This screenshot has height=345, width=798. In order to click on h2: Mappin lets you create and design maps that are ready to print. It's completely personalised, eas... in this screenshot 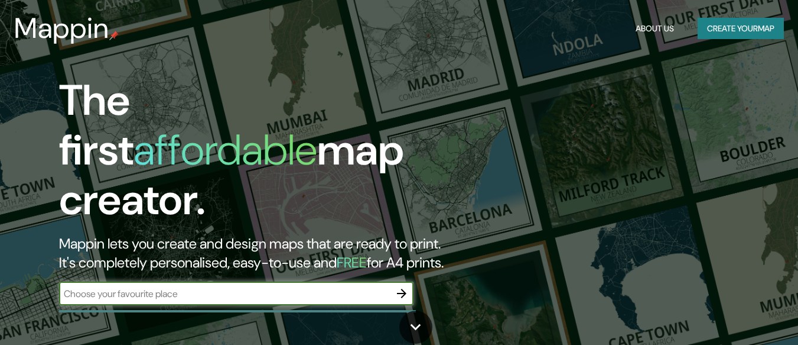, I will do `click(259, 253)`.